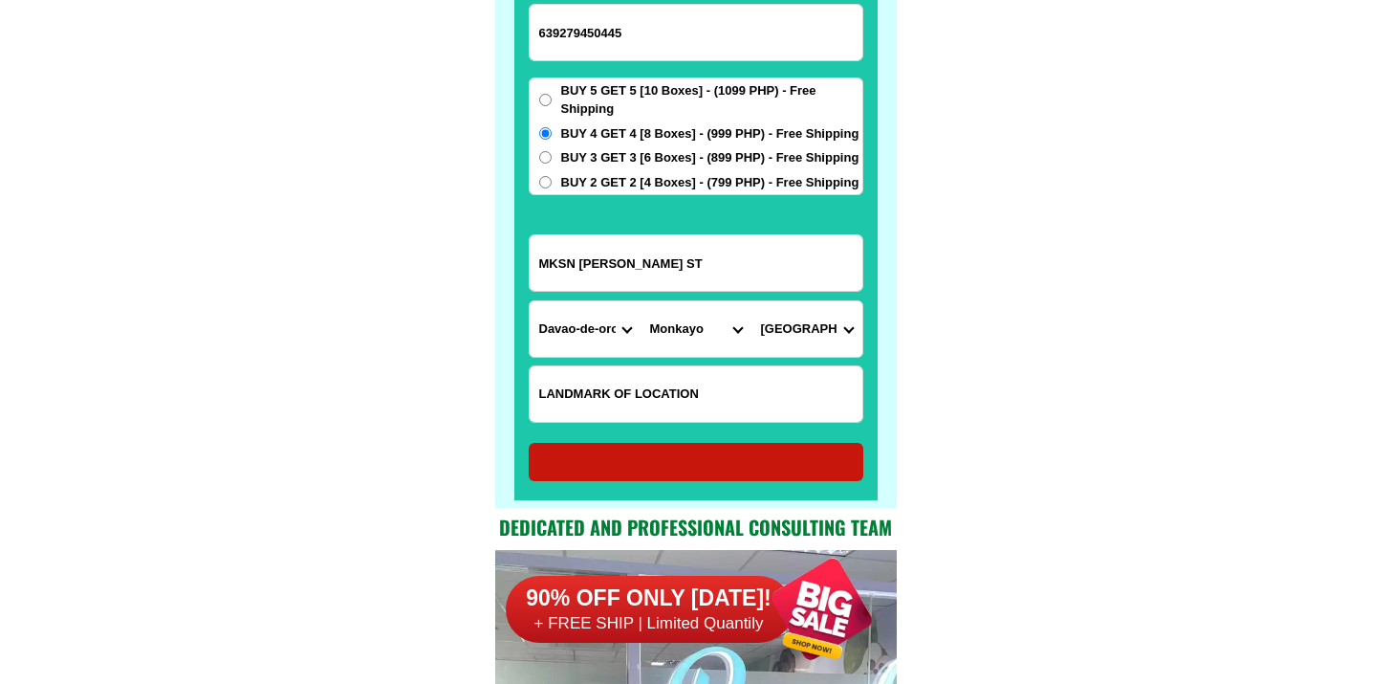 Image resolution: width=1391 pixels, height=684 pixels. I want to click on input: Input address, so click(696, 263).